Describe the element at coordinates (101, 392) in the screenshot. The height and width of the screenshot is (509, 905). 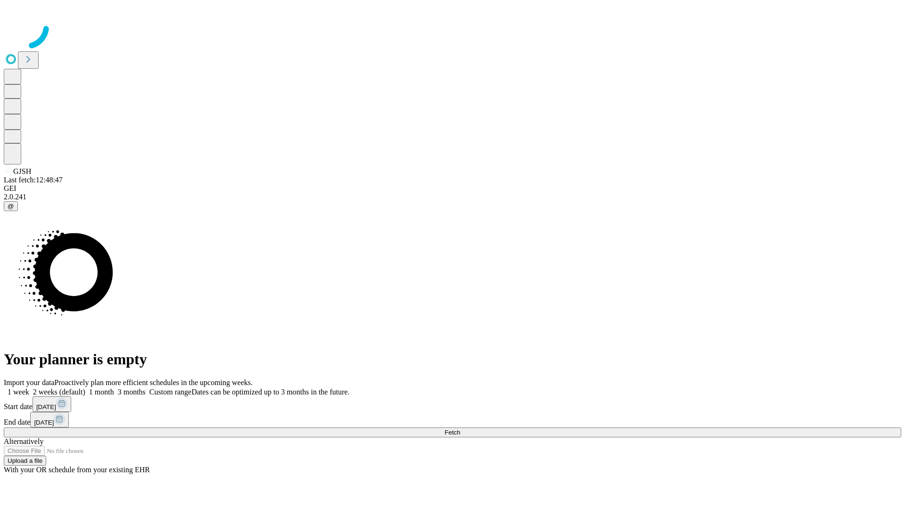
I see `span: 1 month` at that location.